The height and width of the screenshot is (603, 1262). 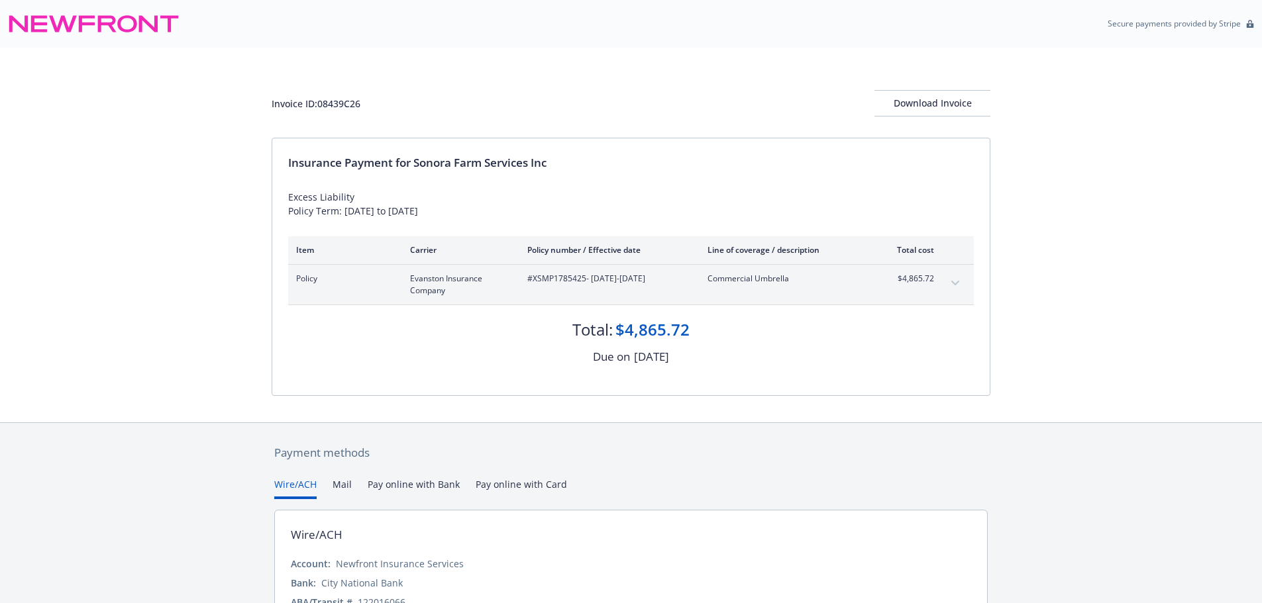 What do you see at coordinates (932, 103) in the screenshot?
I see `div: Download Invoice` at bounding box center [932, 103].